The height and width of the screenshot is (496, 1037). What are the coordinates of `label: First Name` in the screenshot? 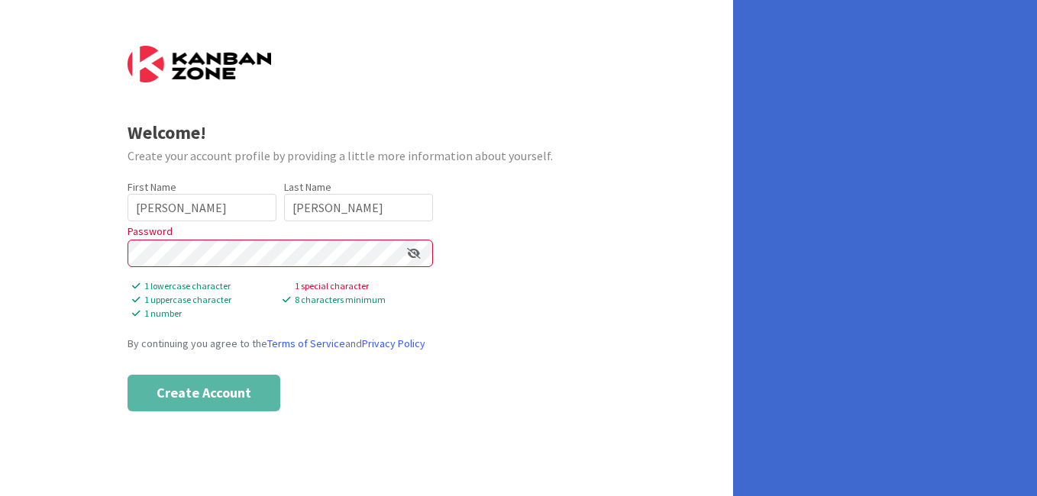 It's located at (152, 187).